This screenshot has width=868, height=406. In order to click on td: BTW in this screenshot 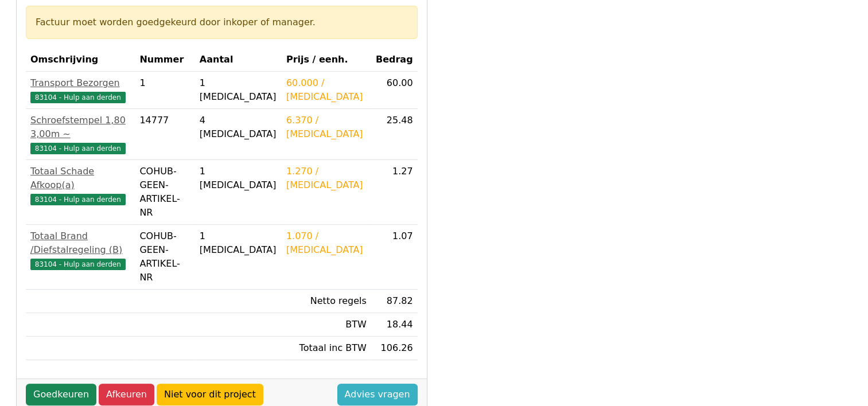, I will do `click(327, 325)`.